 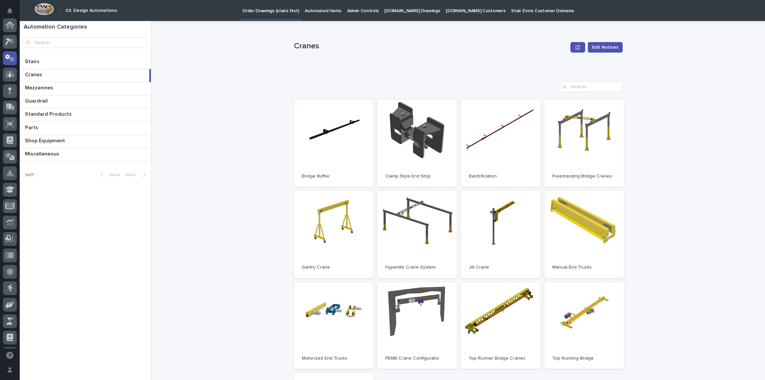 What do you see at coordinates (49, 113) in the screenshot?
I see `p: Standard Products` at bounding box center [49, 113].